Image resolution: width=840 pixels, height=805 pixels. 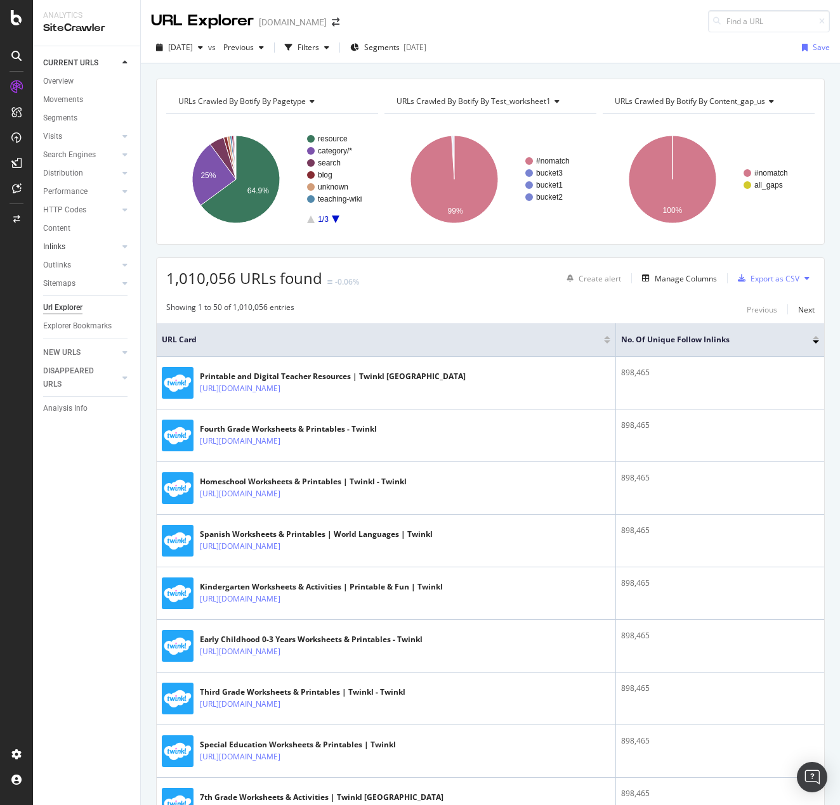 What do you see at coordinates (288, 429) in the screenshot?
I see `div: Fourth Grade Worksheets & Printables - Twinkl` at bounding box center [288, 429].